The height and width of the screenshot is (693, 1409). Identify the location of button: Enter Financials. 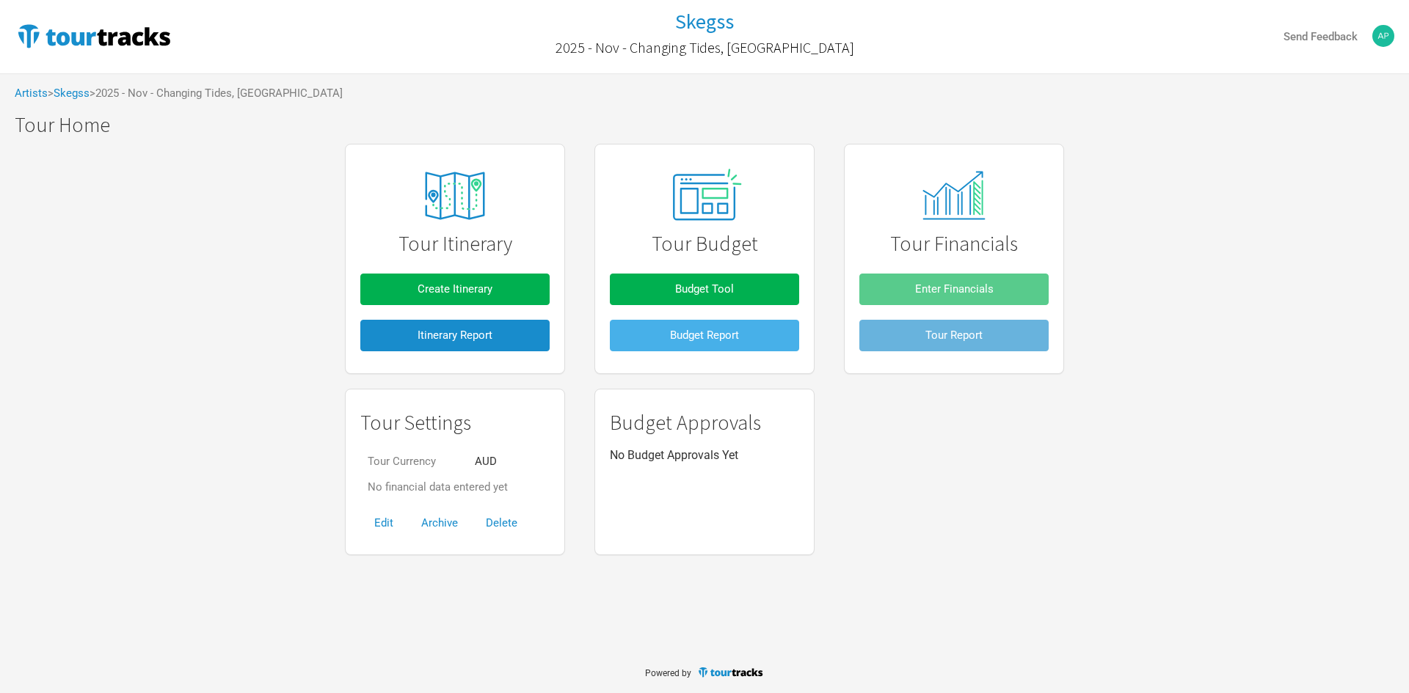
(954, 289).